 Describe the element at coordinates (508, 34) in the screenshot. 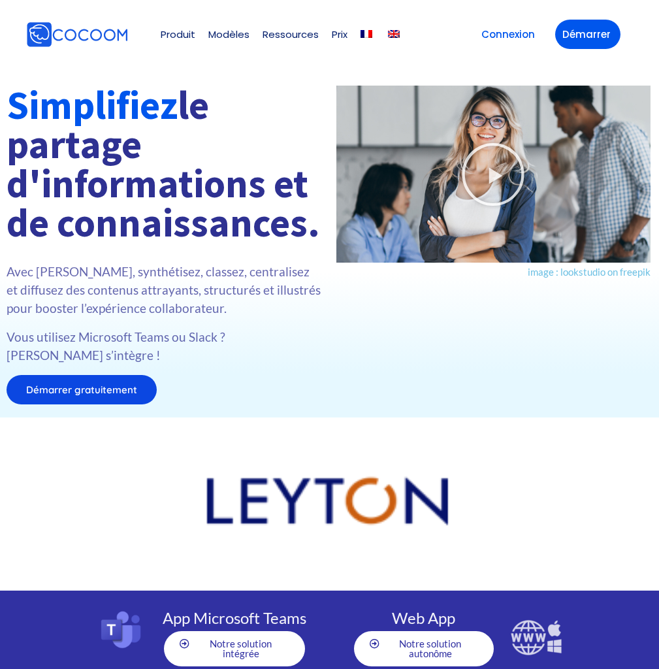

I see `a: Connexion` at that location.